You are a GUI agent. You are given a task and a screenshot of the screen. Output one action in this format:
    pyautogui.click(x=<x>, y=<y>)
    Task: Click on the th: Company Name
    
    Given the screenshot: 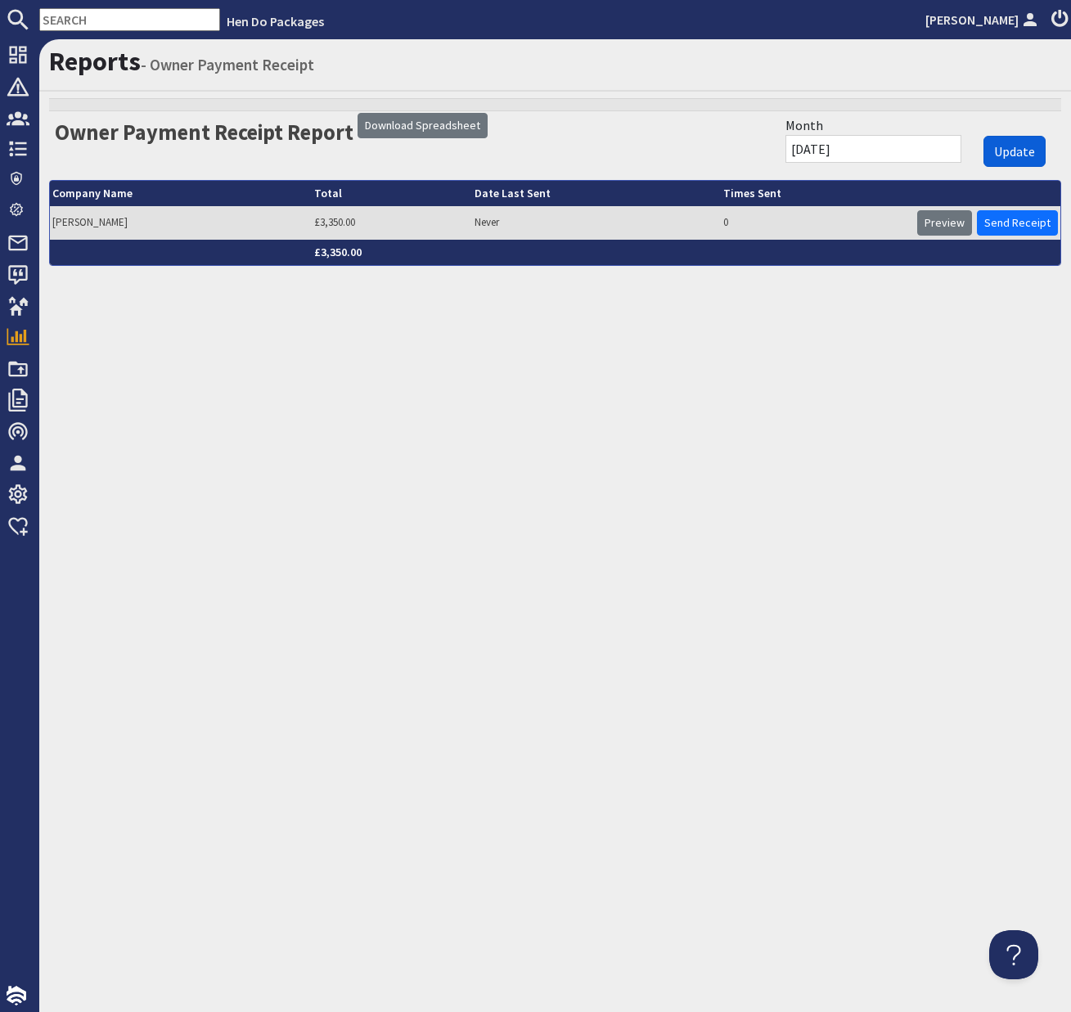 What is the action you would take?
    pyautogui.click(x=181, y=193)
    